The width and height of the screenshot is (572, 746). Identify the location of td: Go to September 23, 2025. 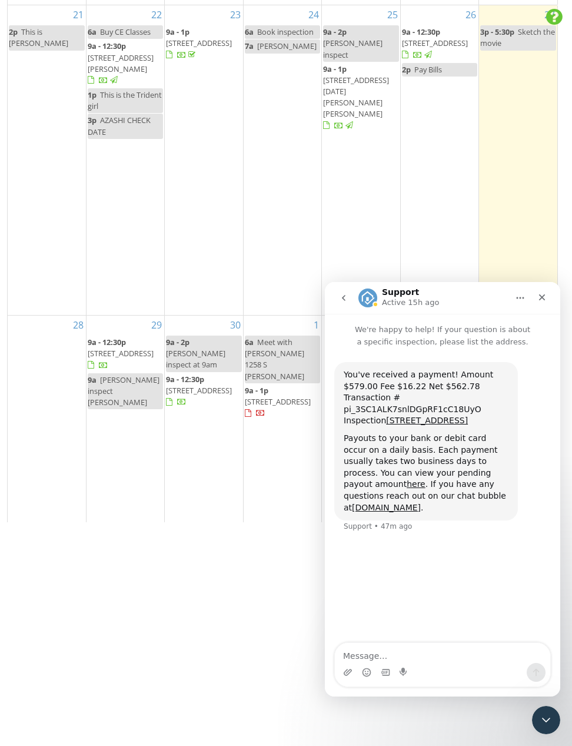
(204, 160).